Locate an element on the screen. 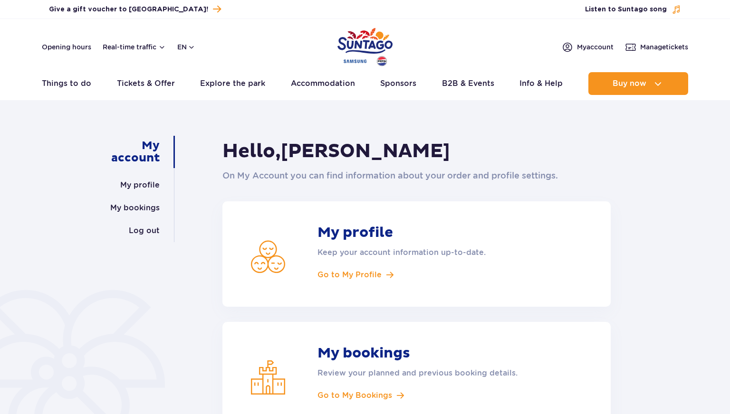  strong: My bookings is located at coordinates (429, 353).